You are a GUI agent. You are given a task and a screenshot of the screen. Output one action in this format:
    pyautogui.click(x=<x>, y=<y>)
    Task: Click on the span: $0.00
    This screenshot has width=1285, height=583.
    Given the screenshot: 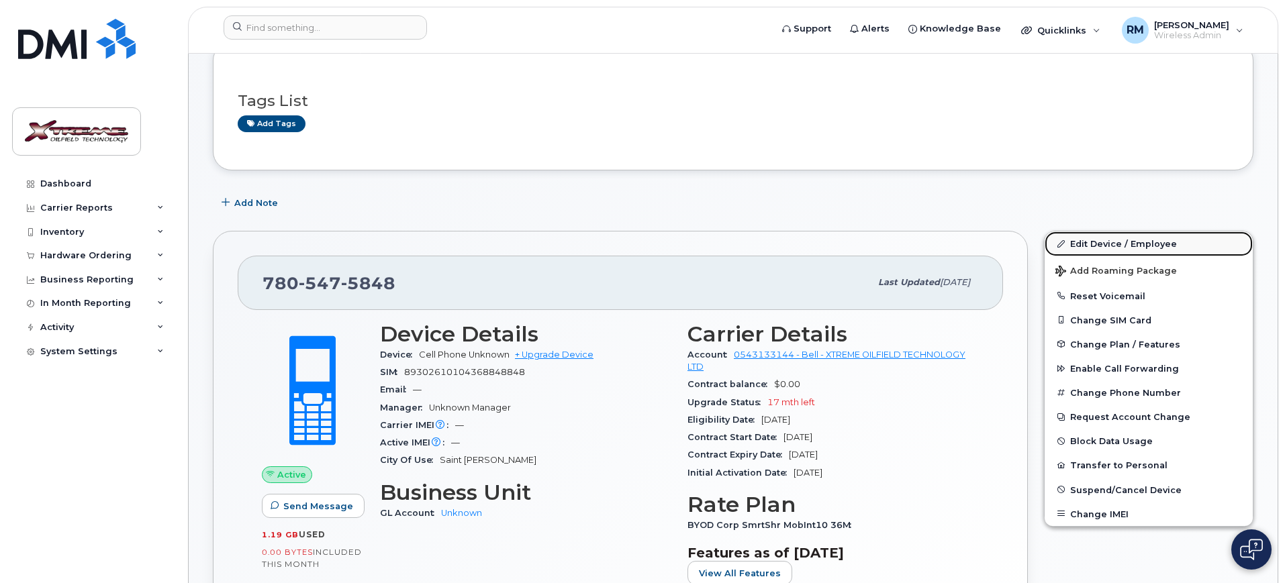 What is the action you would take?
    pyautogui.click(x=787, y=384)
    